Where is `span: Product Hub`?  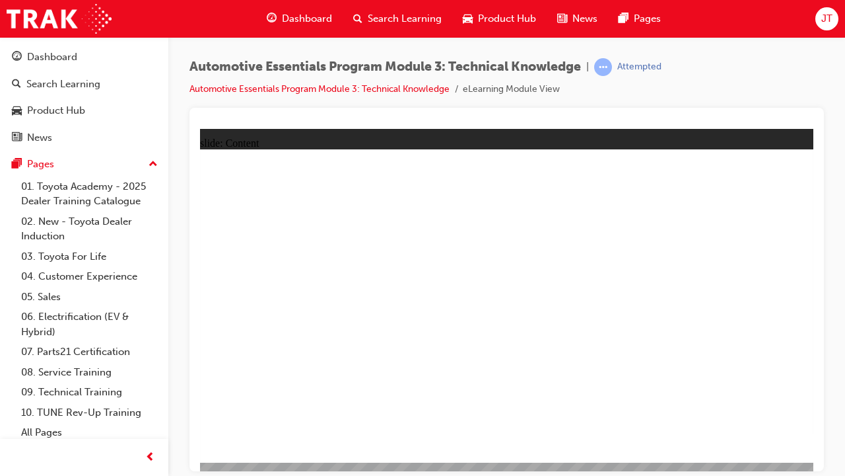 span: Product Hub is located at coordinates (507, 18).